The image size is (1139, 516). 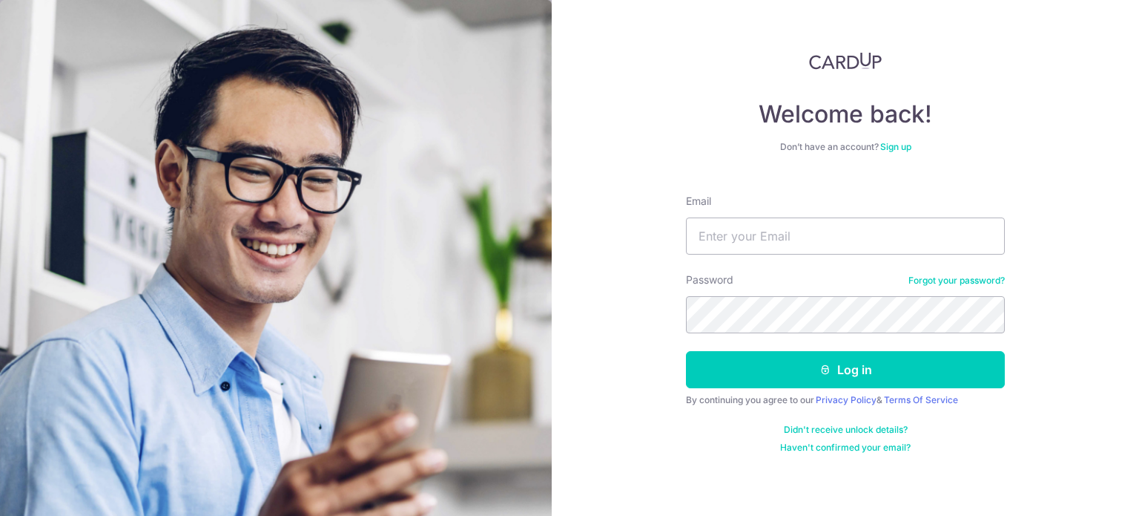 I want to click on a: Forgot your password?, so click(x=957, y=280).